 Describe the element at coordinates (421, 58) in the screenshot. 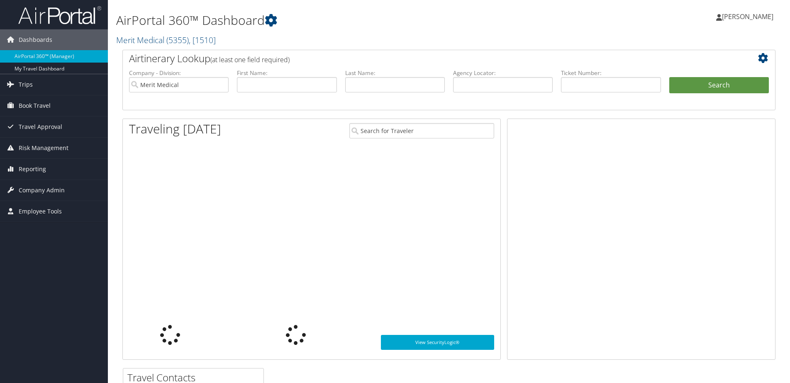

I see `h2: Airtinerary Lookup` at that location.